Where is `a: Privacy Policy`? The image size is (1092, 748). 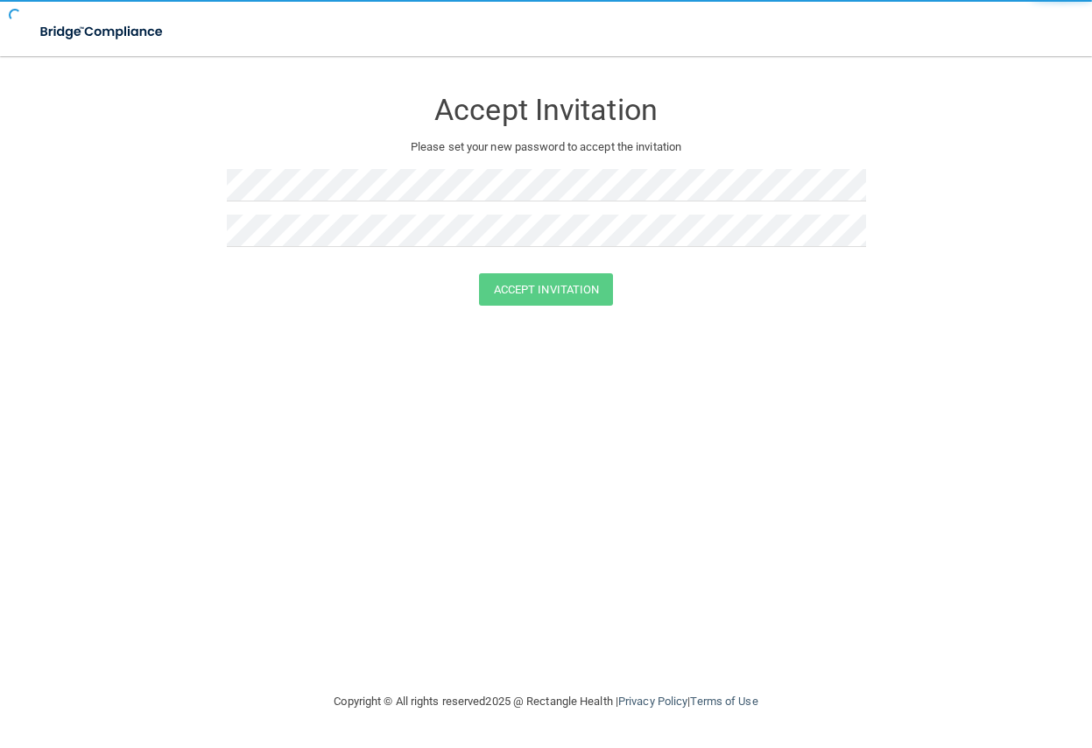
a: Privacy Policy is located at coordinates (652, 701).